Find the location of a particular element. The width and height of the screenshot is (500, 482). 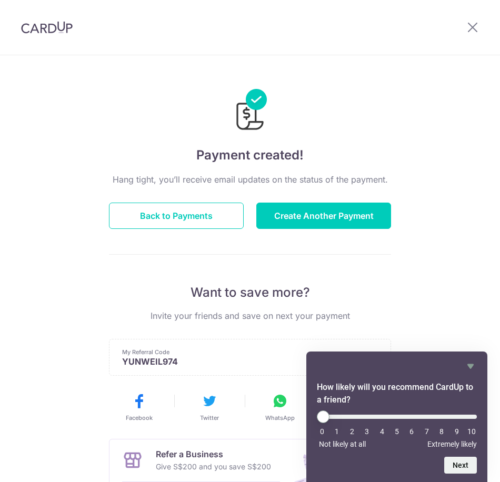

p: Refer a Business is located at coordinates (213, 454).